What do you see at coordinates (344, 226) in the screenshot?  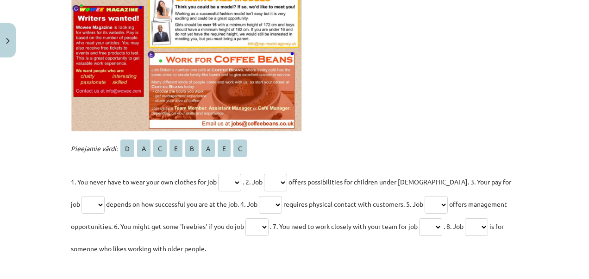 I see `span: . 7. You need to work closely with your team for job` at bounding box center [344, 226].